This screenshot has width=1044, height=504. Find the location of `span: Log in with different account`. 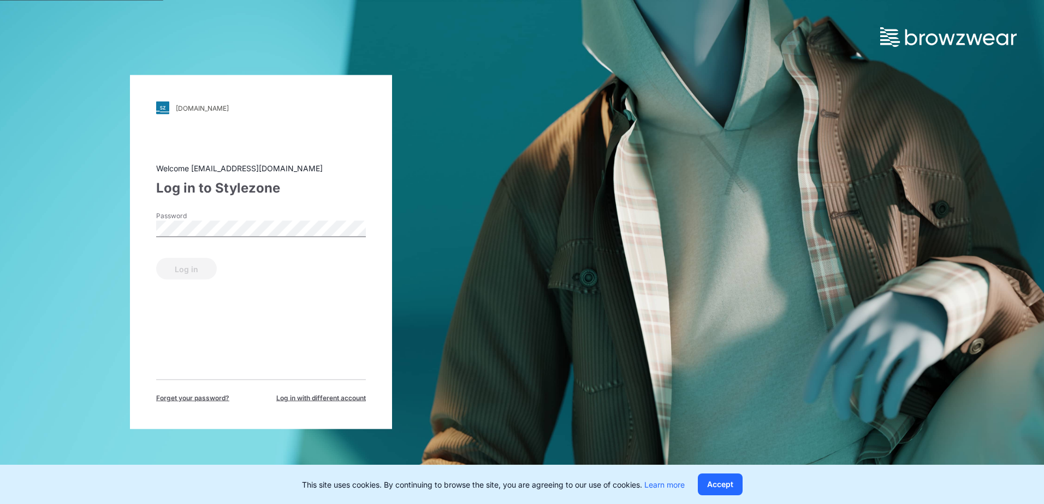

span: Log in with different account is located at coordinates (321, 398).